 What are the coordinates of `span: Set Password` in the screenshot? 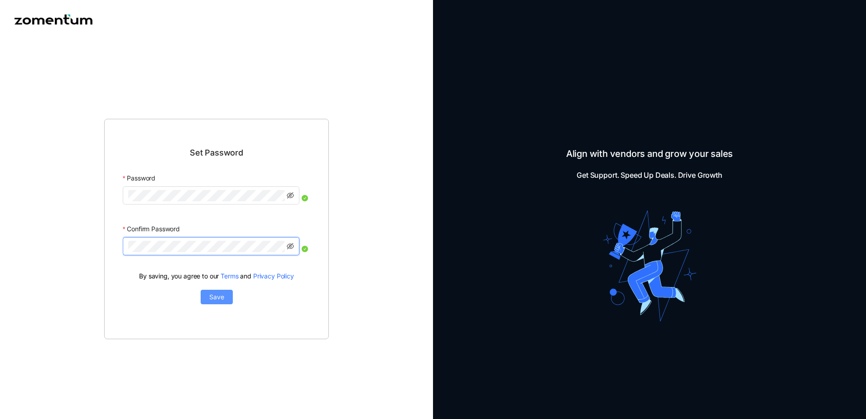 It's located at (217, 153).